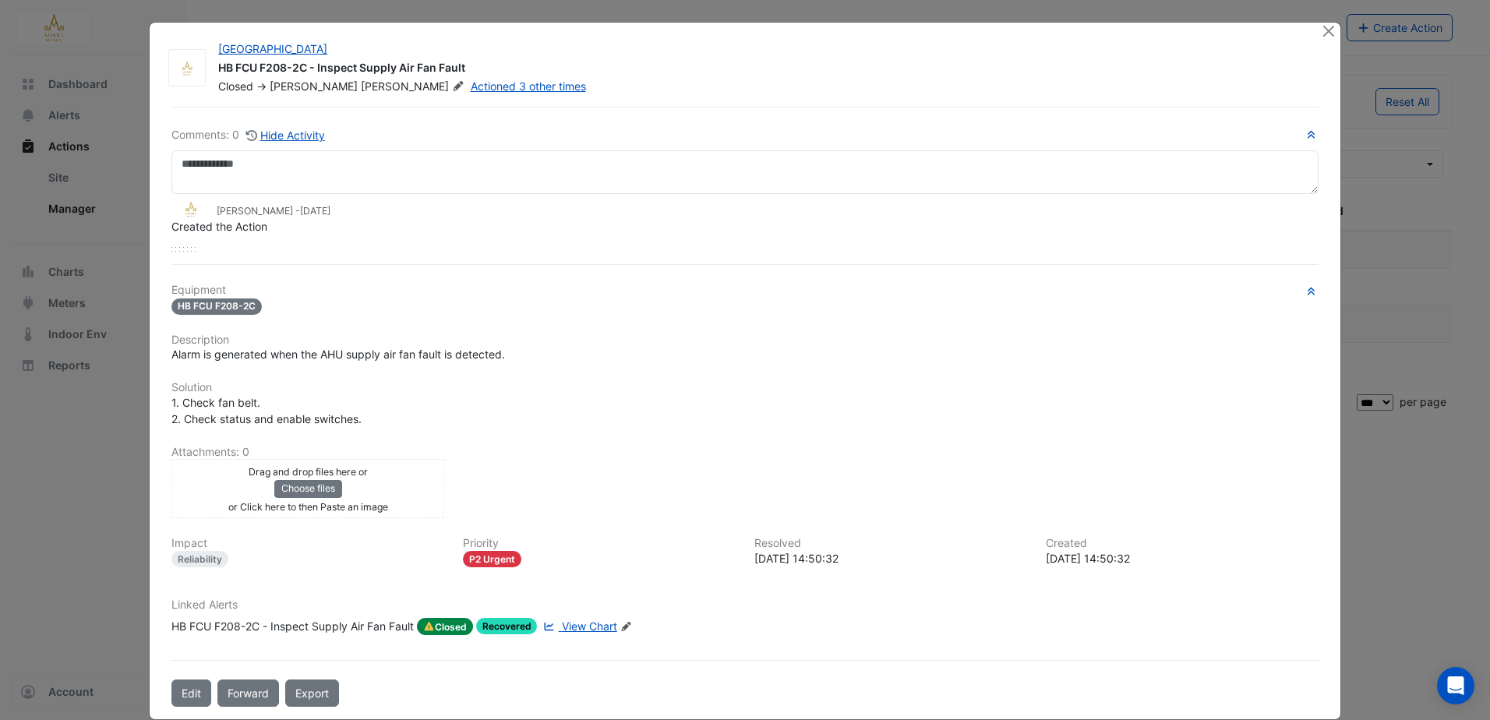 This screenshot has height=720, width=1490. What do you see at coordinates (199, 559) in the screenshot?
I see `div: Reliability` at bounding box center [199, 559].